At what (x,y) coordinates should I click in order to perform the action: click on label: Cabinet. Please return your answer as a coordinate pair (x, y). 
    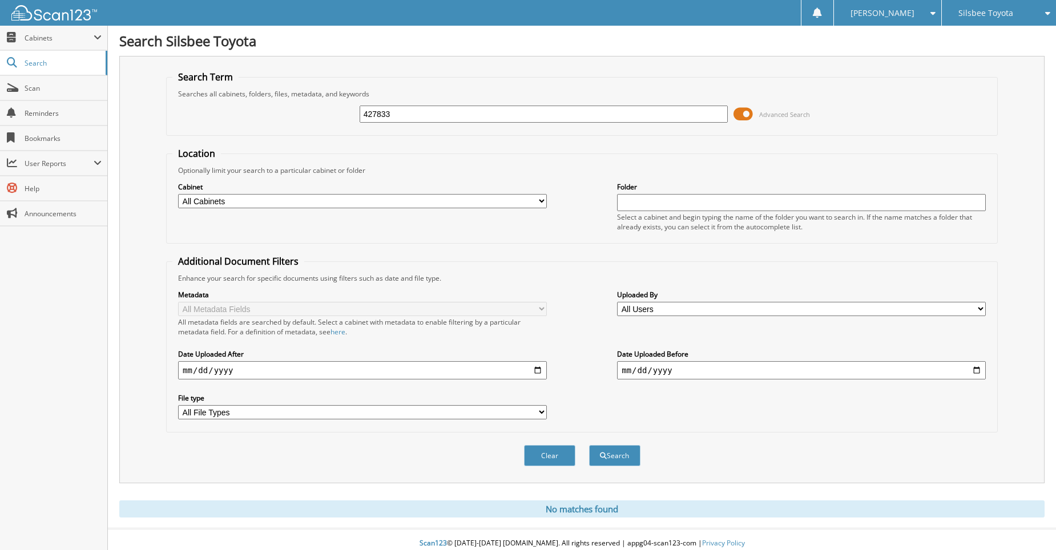
    Looking at the image, I should click on (362, 187).